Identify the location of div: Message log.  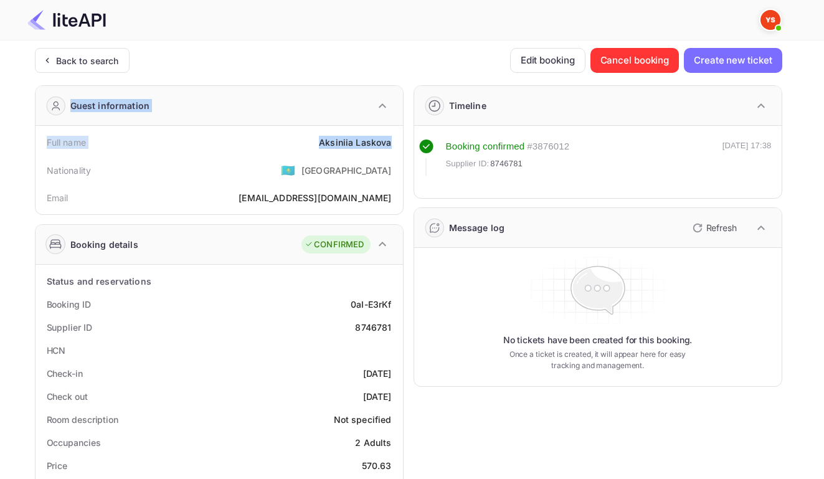
(477, 227).